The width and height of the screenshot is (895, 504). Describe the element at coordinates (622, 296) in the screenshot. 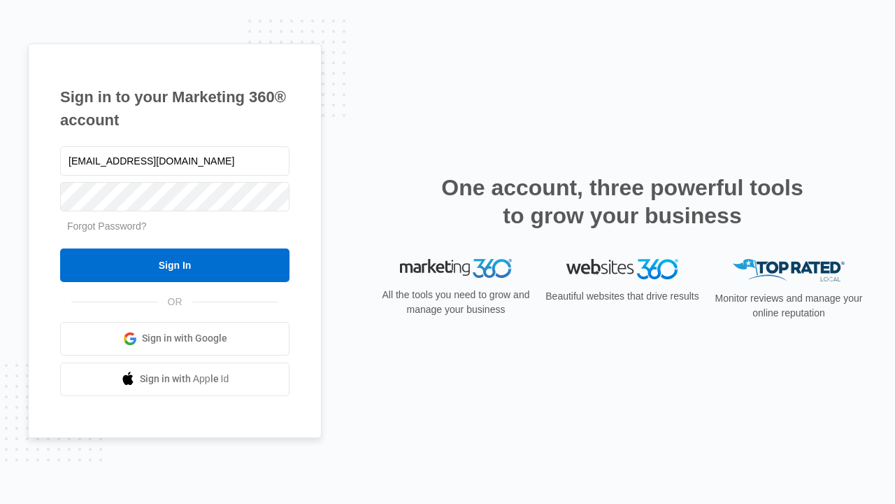

I see `p: Beautiful websites that drive results` at that location.